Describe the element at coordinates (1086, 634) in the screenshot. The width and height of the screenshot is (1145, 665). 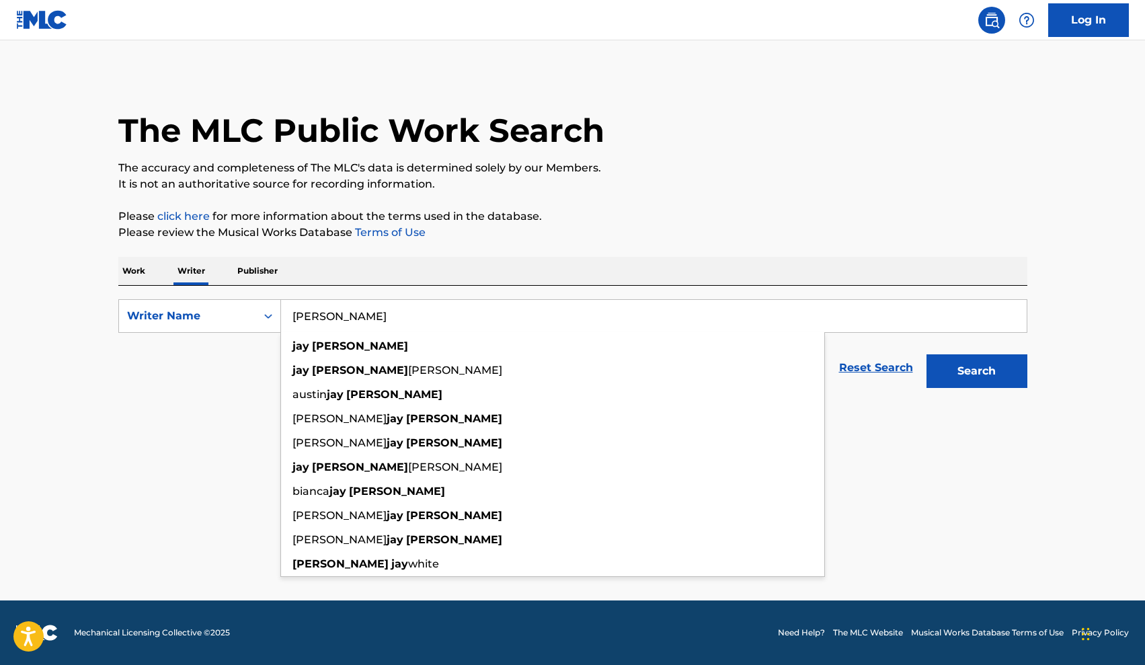
I see `div: Drag` at that location.